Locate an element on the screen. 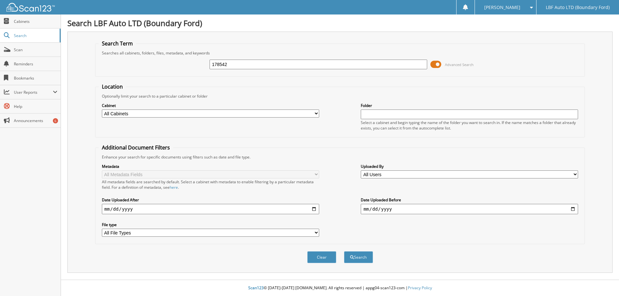 The height and width of the screenshot is (296, 619). label: File type is located at coordinates (211, 225).